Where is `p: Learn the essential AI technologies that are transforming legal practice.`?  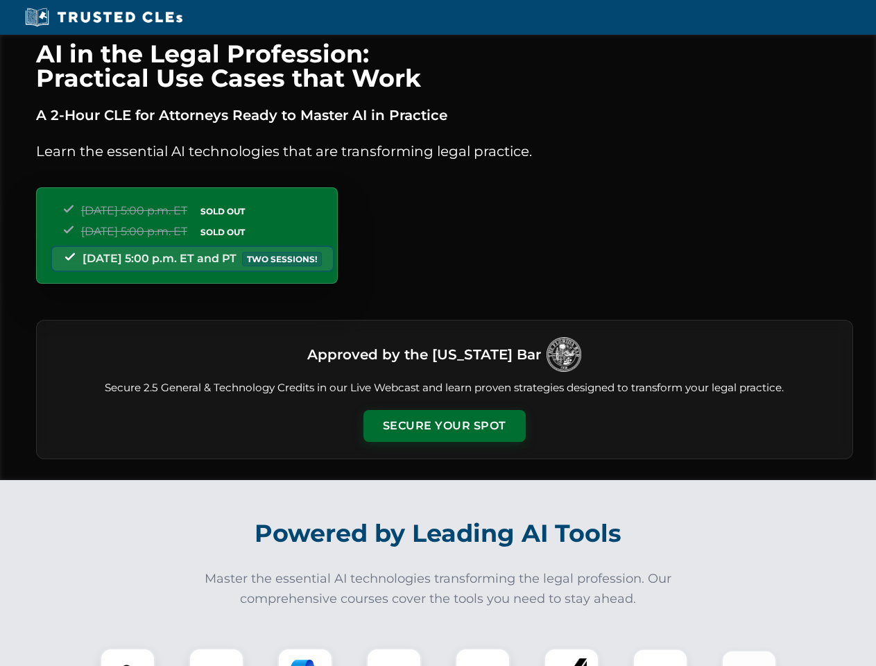 p: Learn the essential AI technologies that are transforming legal practice. is located at coordinates (445, 151).